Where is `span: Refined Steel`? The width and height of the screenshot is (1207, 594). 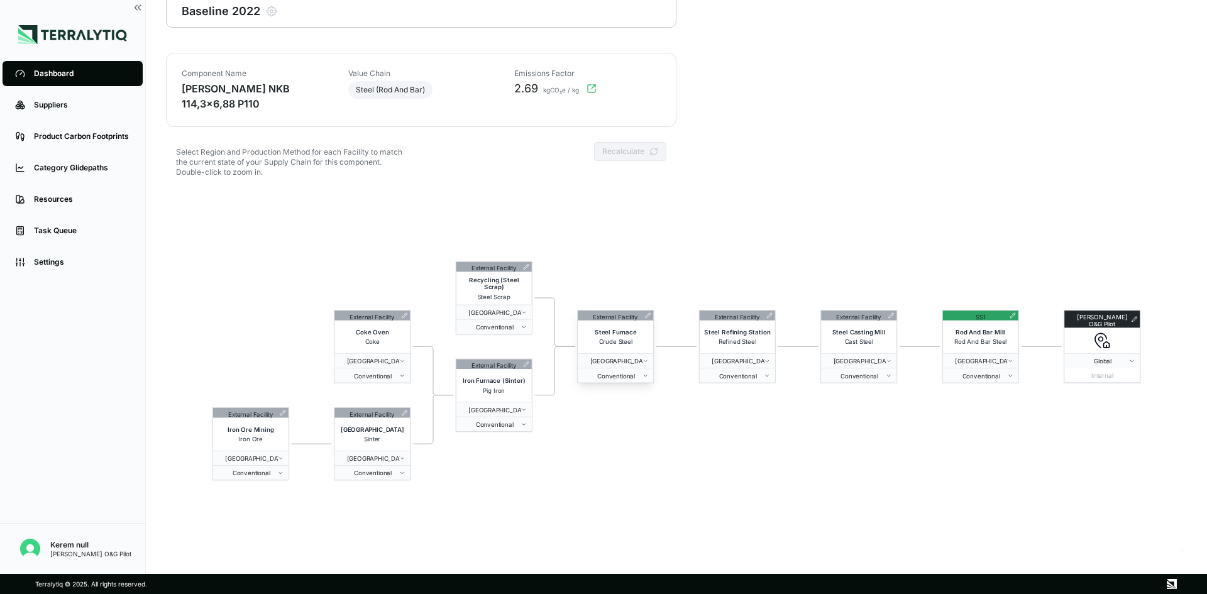 span: Refined Steel is located at coordinates (737, 342).